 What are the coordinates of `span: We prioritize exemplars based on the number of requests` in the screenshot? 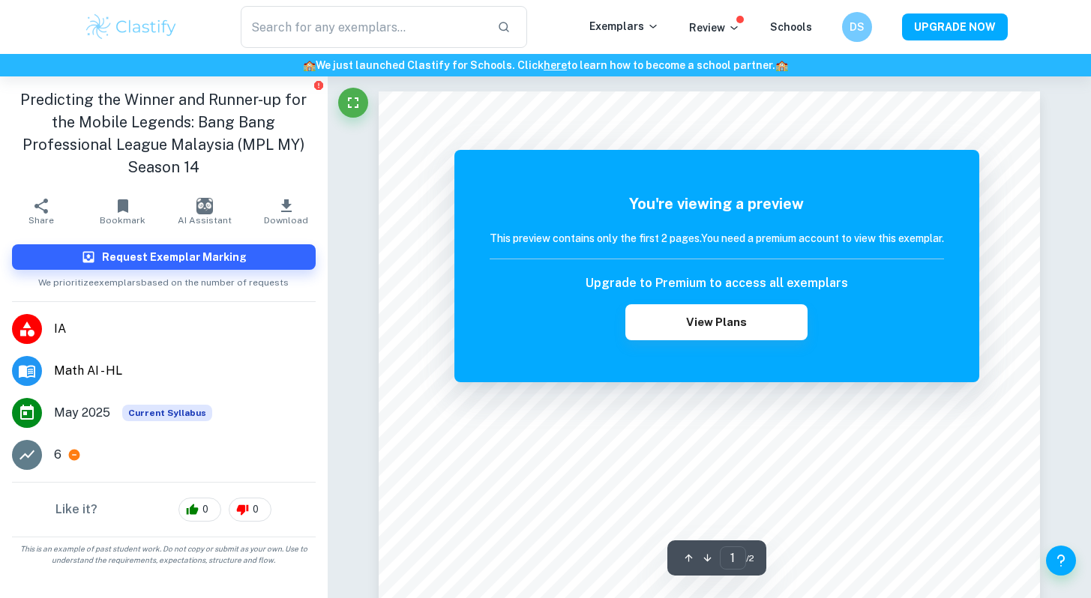 It's located at (163, 280).